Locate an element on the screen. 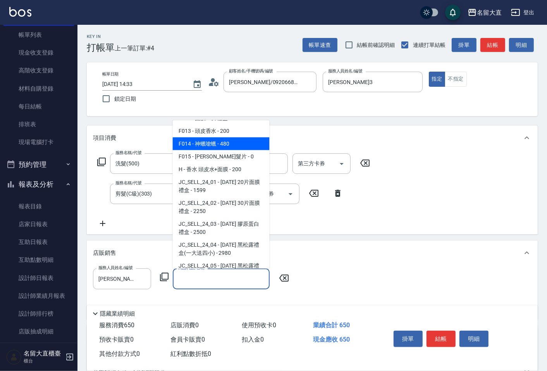  span: 使用預收卡 0 is located at coordinates (259, 325).